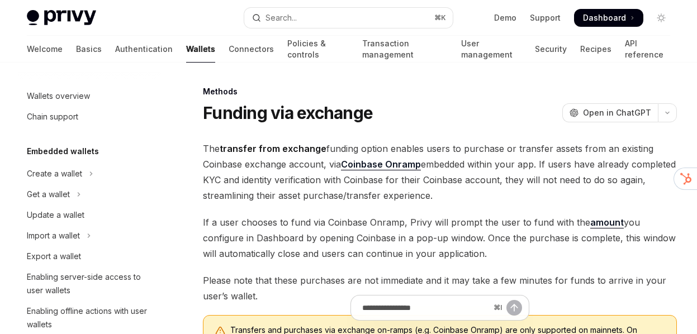  Describe the element at coordinates (288, 113) in the screenshot. I see `h1: Funding via exchange` at that location.